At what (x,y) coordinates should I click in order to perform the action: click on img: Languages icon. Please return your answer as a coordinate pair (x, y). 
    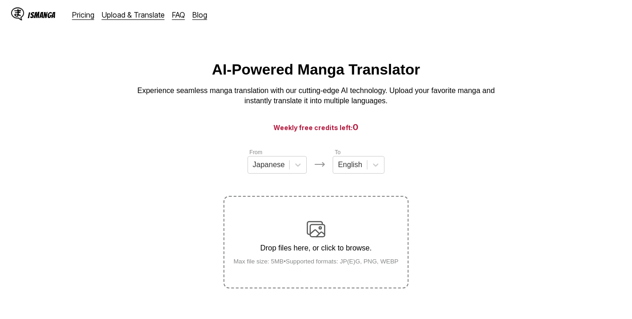
    Looking at the image, I should click on (320, 164).